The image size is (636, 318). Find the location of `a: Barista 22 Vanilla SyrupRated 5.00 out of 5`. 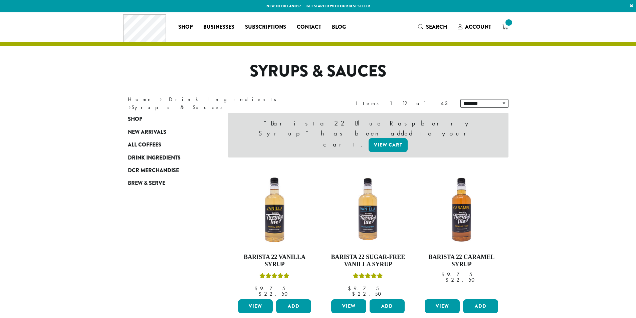

a: Barista 22 Vanilla SyrupRated 5.00 out of 5 is located at coordinates (275, 234).